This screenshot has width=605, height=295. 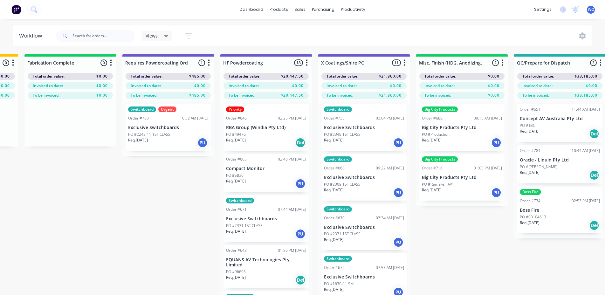 What do you see at coordinates (236, 272) in the screenshot?
I see `p: PO #96695` at bounding box center [236, 272].